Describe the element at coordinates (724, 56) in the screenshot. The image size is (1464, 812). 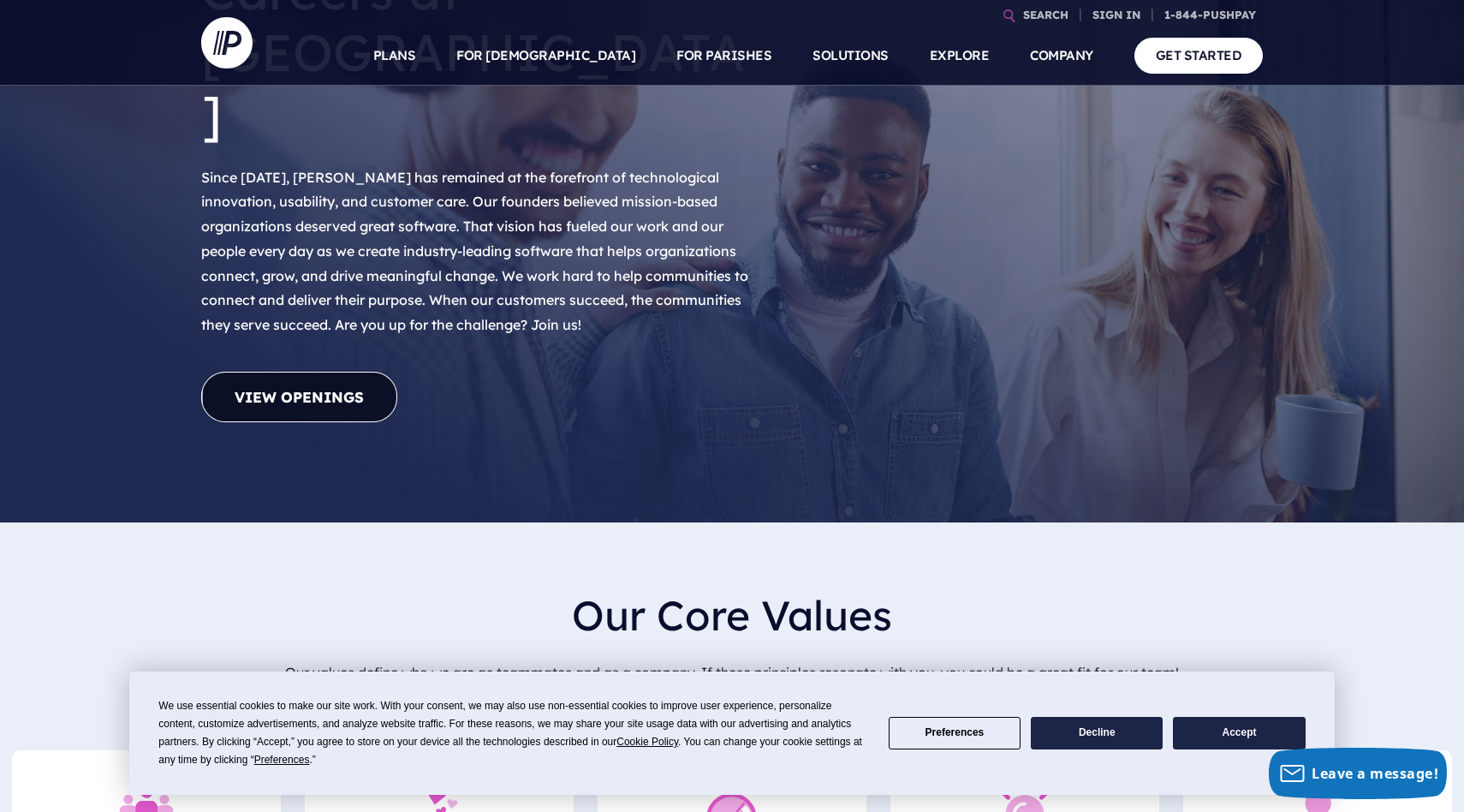
I see `a: FOR PARISHES` at that location.